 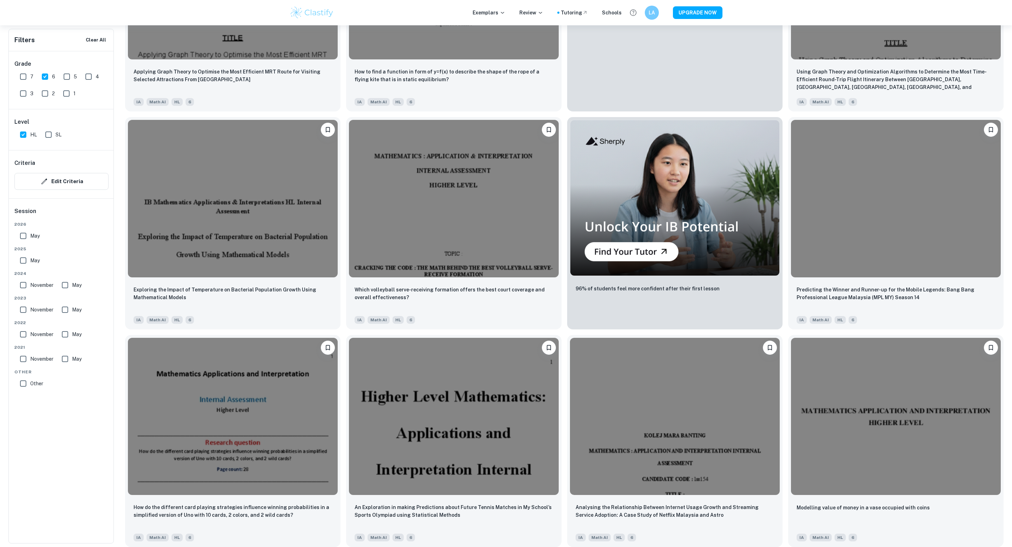 What do you see at coordinates (574, 13) in the screenshot?
I see `a: Tutoring` at bounding box center [574, 13].